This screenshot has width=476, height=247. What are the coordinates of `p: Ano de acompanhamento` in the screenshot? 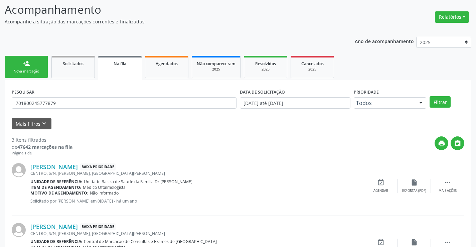 It's located at (384, 41).